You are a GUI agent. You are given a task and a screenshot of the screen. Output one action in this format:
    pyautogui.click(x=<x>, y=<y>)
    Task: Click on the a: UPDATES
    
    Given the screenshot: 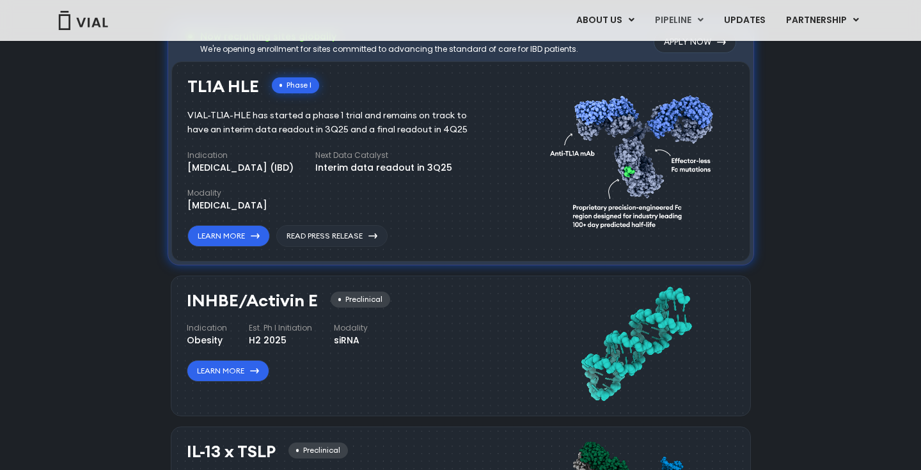 What is the action you would take?
    pyautogui.click(x=744, y=20)
    